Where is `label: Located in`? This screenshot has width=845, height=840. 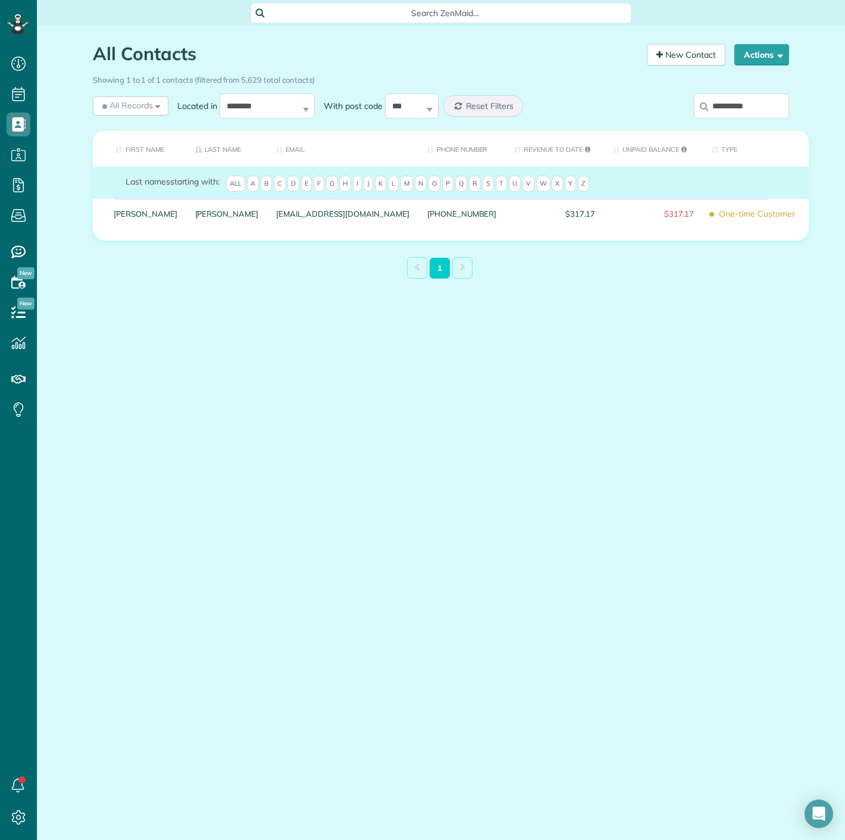
label: Located in is located at coordinates (194, 106).